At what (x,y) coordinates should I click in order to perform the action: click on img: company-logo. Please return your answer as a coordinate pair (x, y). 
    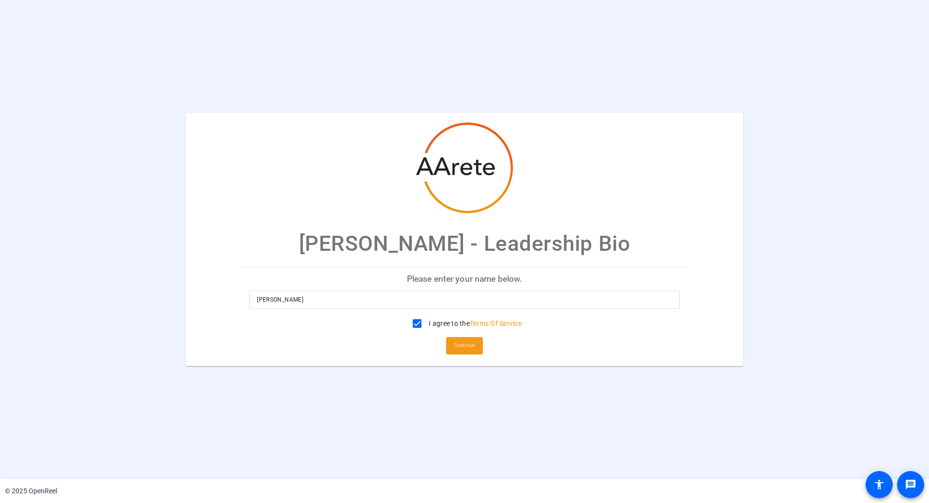
    Looking at the image, I should click on (464, 167).